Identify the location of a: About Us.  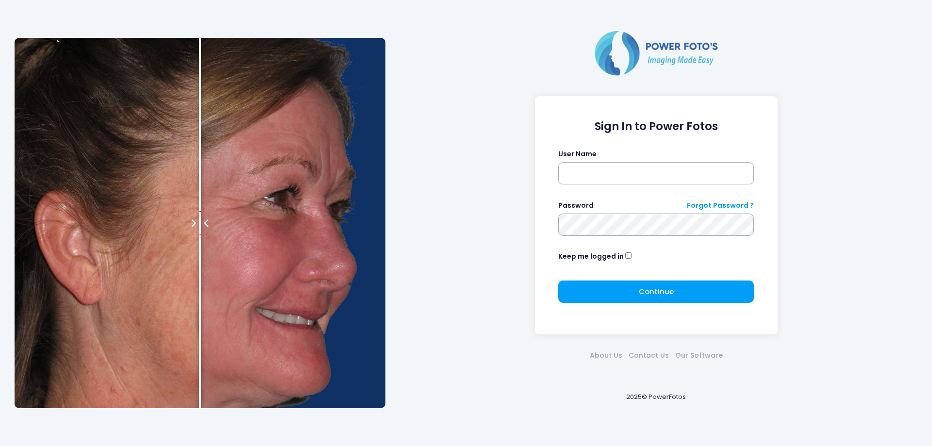
(606, 355).